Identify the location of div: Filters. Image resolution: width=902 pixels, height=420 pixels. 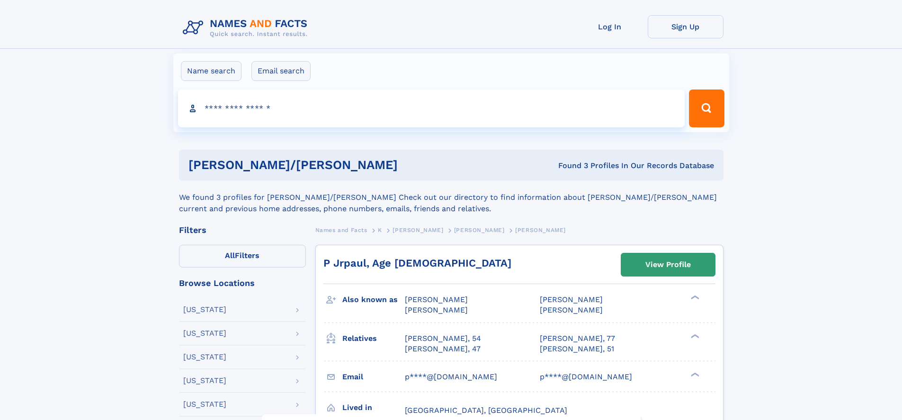
(242, 230).